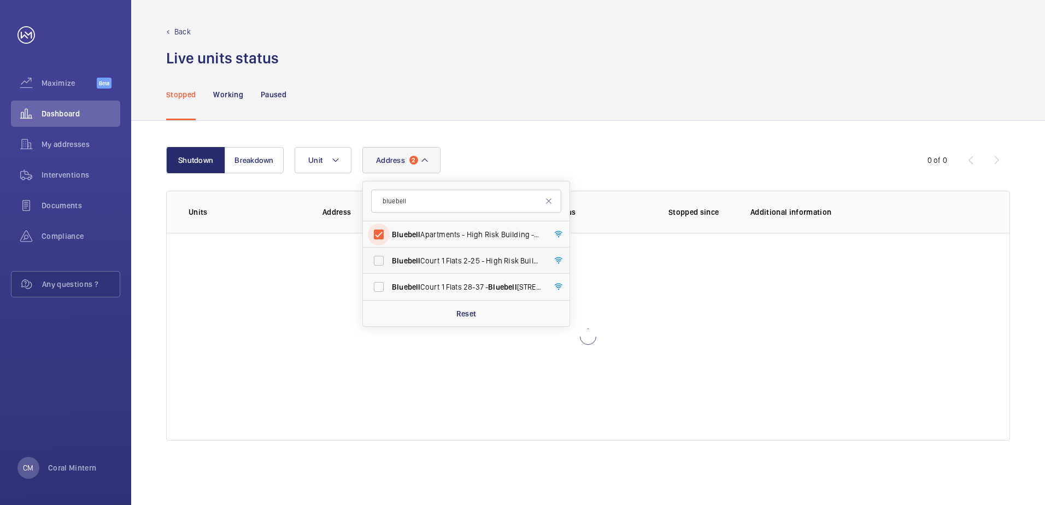 Image resolution: width=1045 pixels, height=505 pixels. I want to click on p: Stopped, so click(181, 95).